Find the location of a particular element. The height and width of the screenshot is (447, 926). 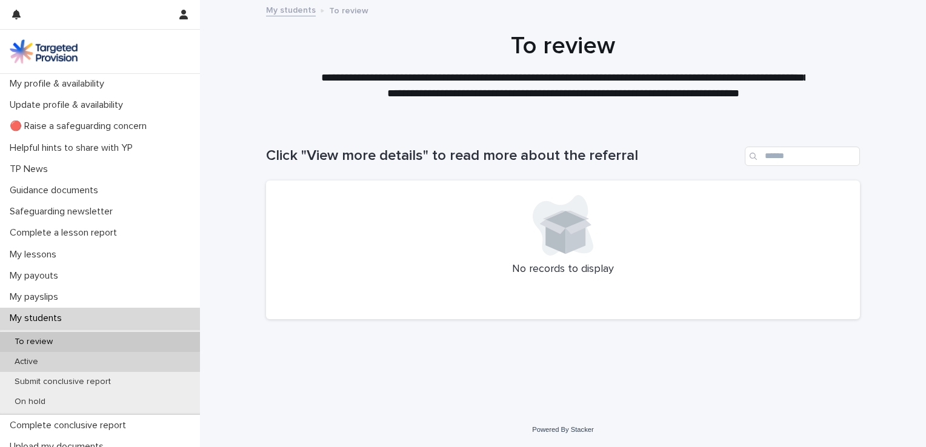

a: Powered By Stacker is located at coordinates (563, 430).